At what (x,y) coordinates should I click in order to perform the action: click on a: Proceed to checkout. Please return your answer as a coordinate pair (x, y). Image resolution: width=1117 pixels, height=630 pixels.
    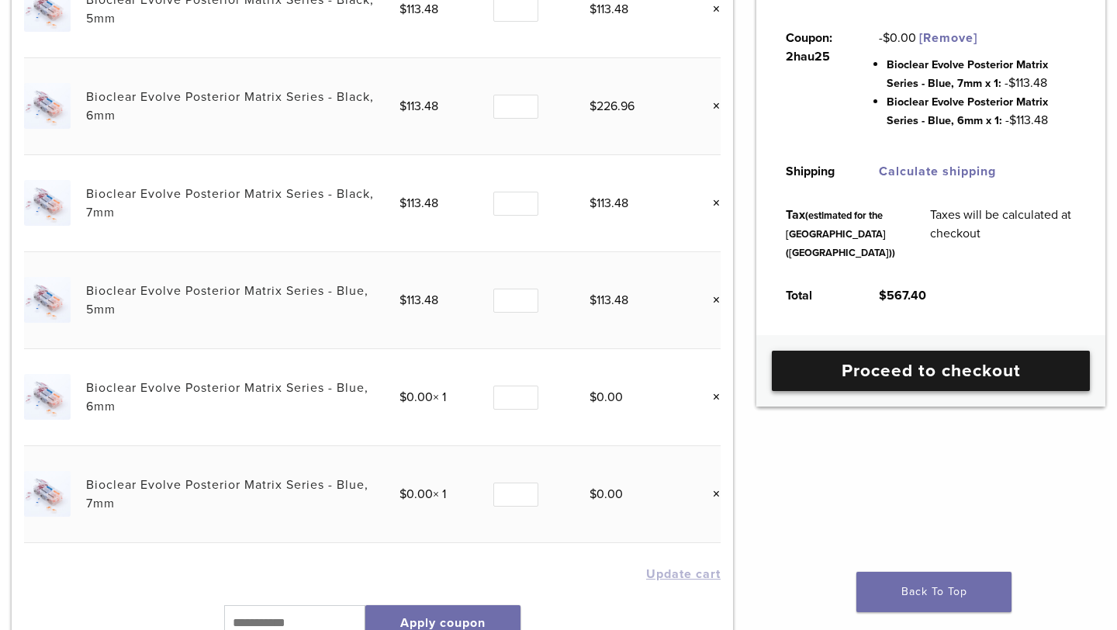
    Looking at the image, I should click on (931, 371).